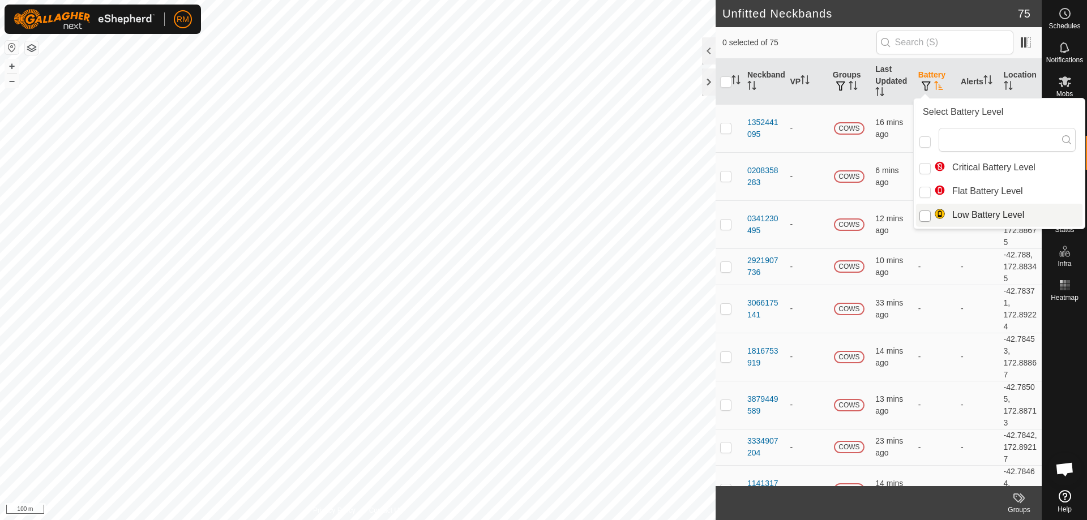 This screenshot has height=520, width=1087. I want to click on th: Last Updated, so click(892, 82).